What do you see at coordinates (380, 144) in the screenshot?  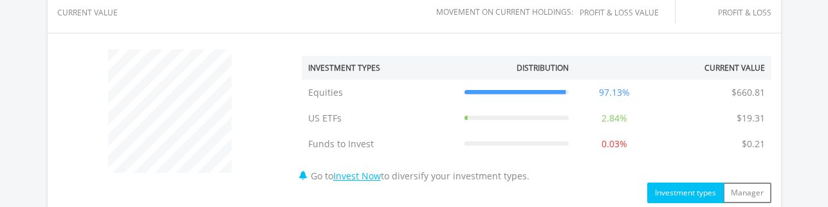 I see `td: Funds to Invest` at bounding box center [380, 144].